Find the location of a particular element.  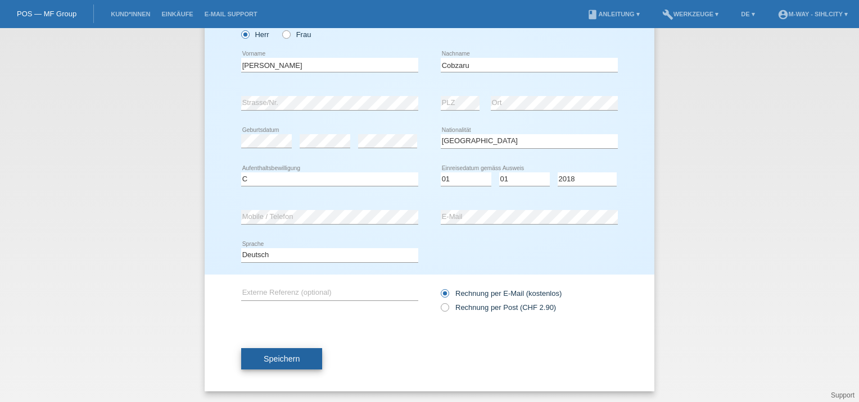

button: Speichern is located at coordinates (282, 359).